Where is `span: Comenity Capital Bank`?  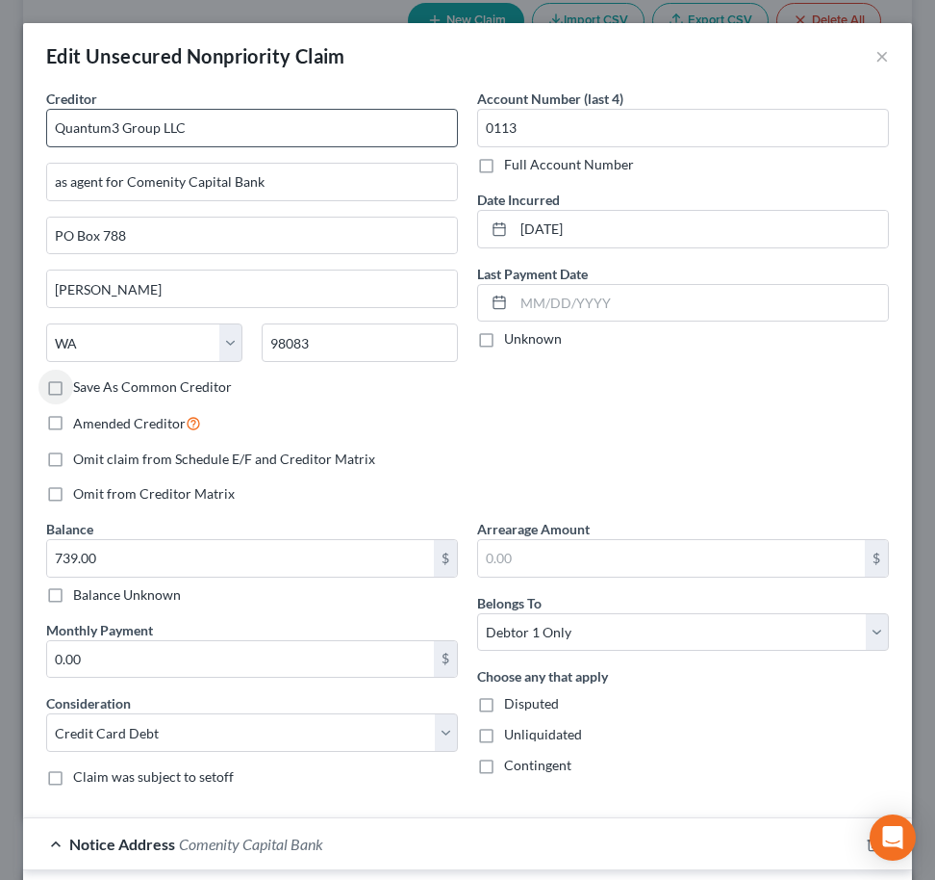 span: Comenity Capital Bank is located at coordinates (251, 843).